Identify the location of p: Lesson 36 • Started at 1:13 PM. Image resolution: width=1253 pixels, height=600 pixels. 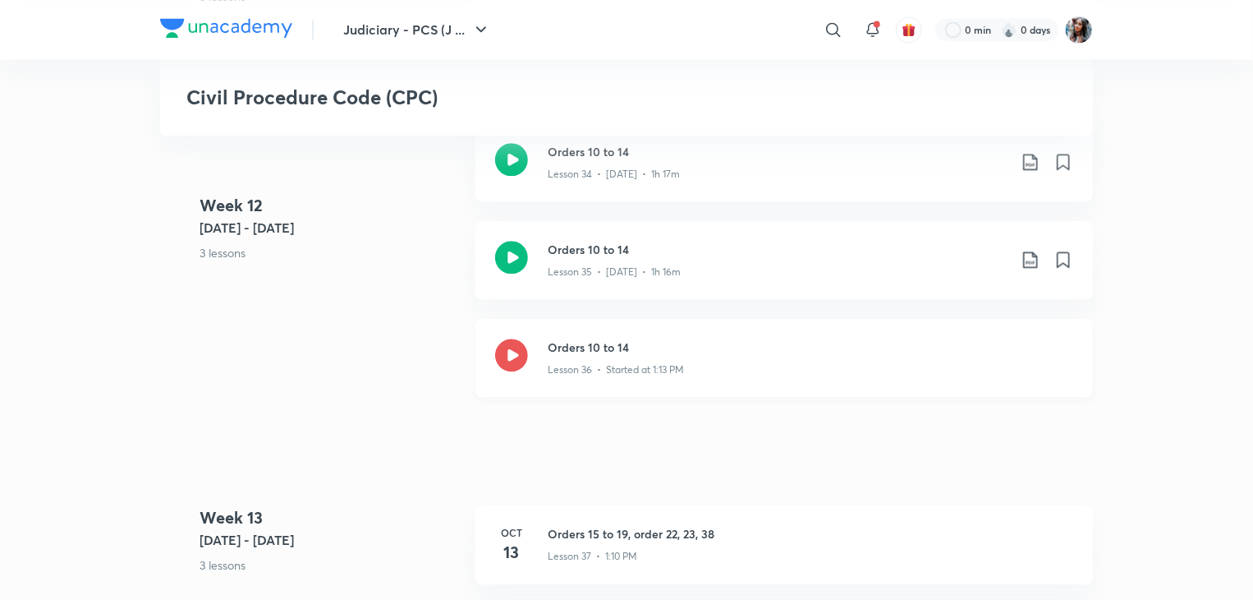
(616, 370).